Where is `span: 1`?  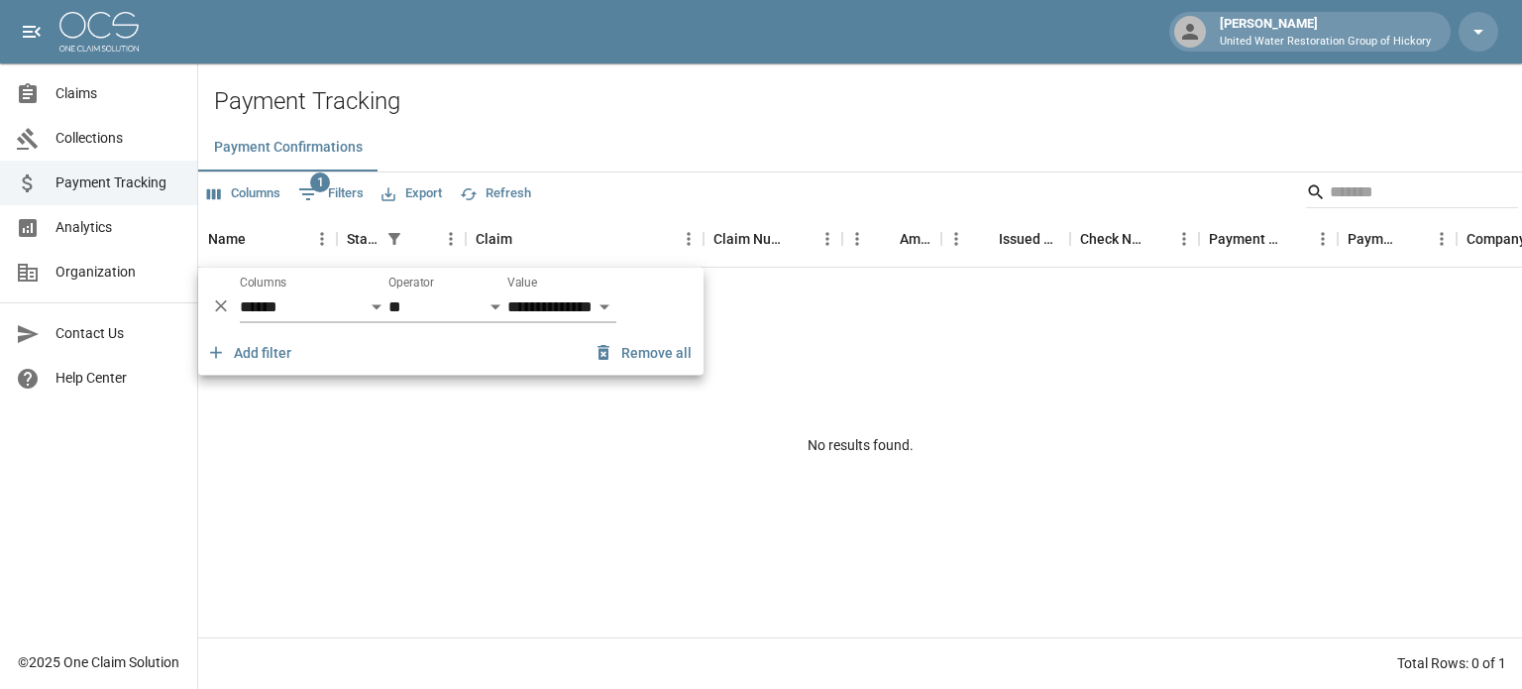
span: 1 is located at coordinates (320, 182).